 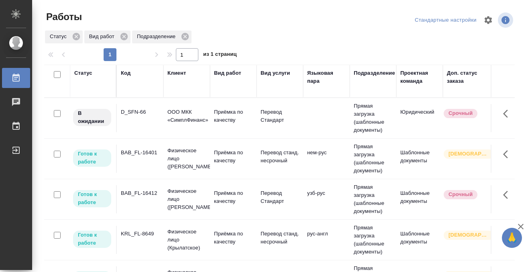 What do you see at coordinates (63, 17) in the screenshot?
I see `span: Работы` at bounding box center [63, 17].